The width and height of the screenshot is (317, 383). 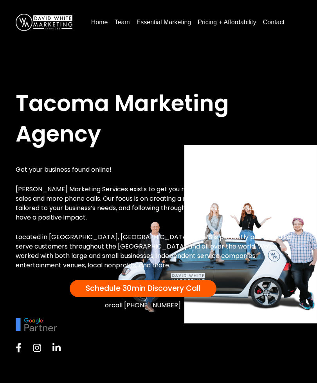 What do you see at coordinates (122, 22) in the screenshot?
I see `a: Team` at bounding box center [122, 22].